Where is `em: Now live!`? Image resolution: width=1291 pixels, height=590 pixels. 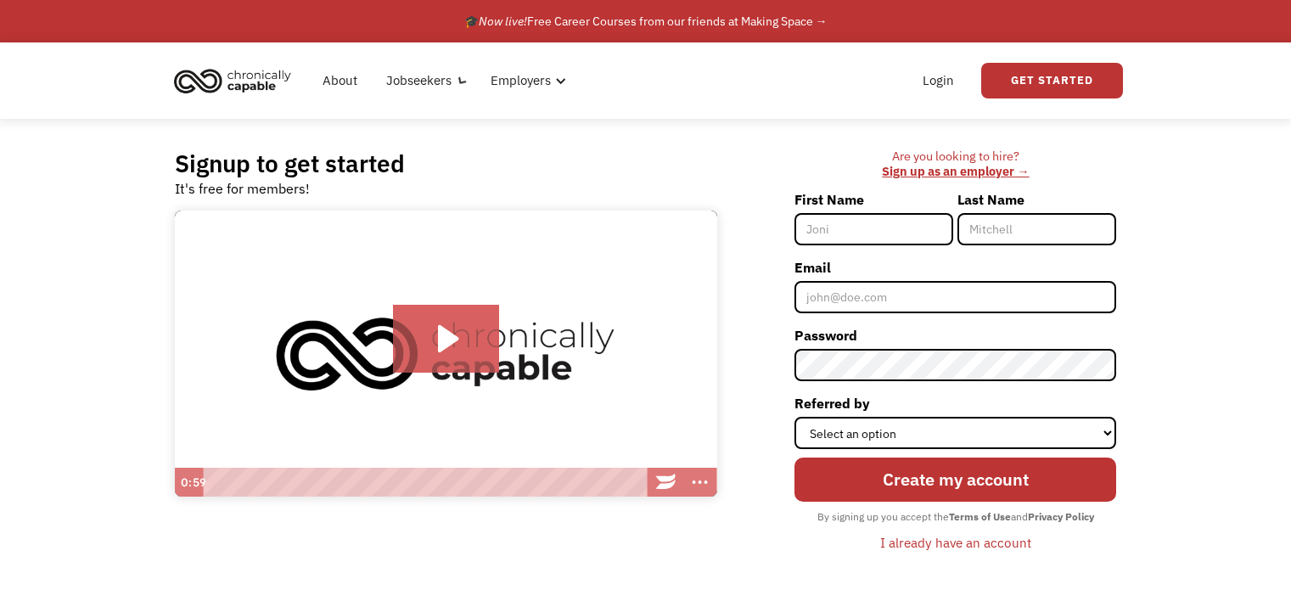 em: Now live! is located at coordinates (502, 21).